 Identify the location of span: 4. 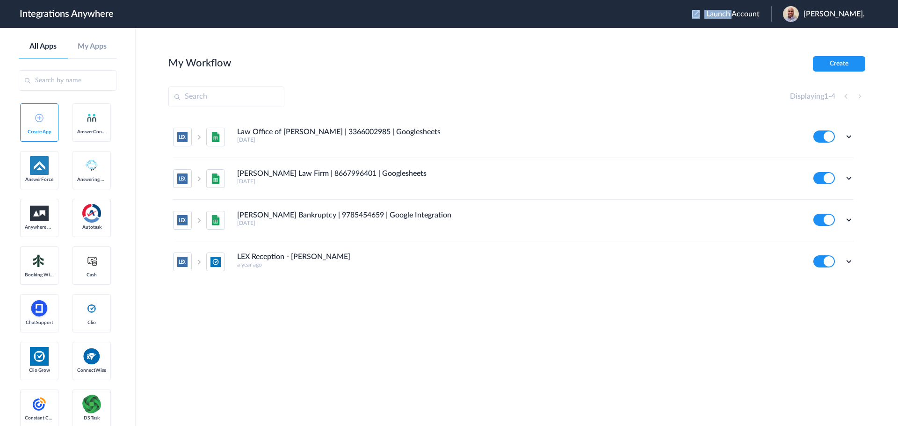
(833, 96).